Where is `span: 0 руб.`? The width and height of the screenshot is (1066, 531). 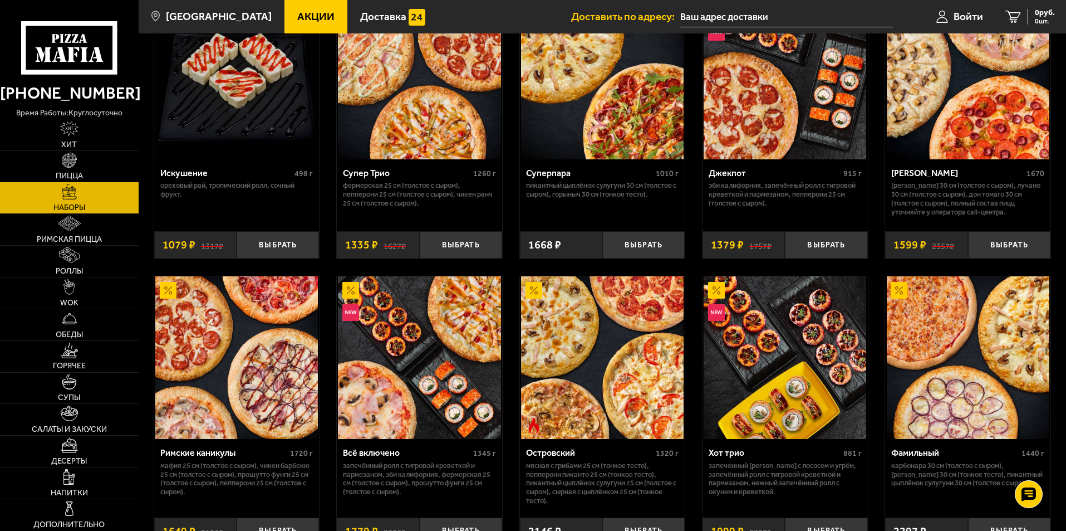 span: 0 руб. is located at coordinates (1045, 13).